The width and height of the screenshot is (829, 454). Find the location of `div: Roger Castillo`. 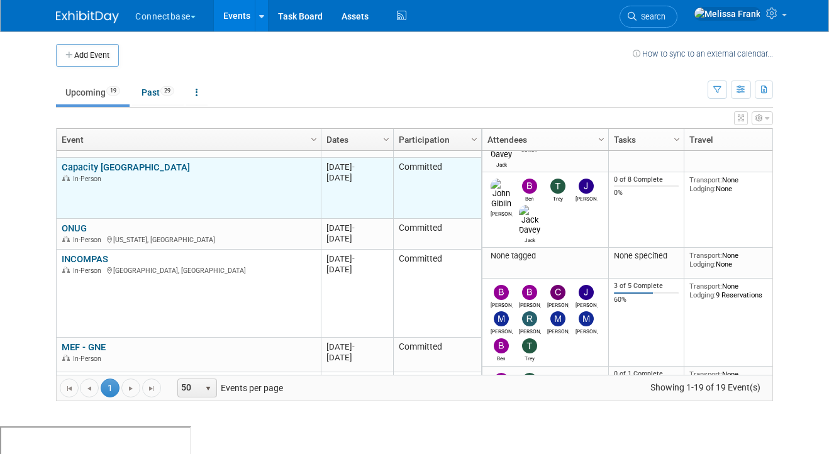

div: Roger Castillo is located at coordinates (530, 330).